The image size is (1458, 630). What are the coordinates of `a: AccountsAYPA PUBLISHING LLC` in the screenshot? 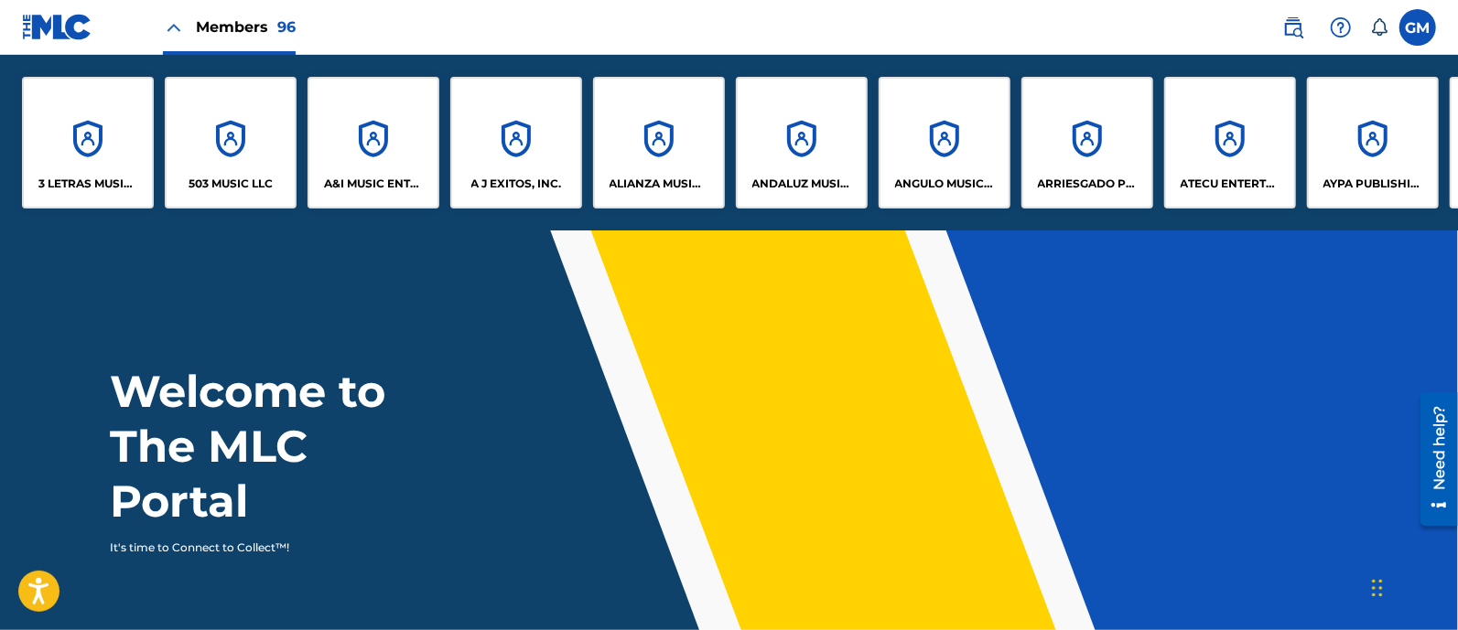 It's located at (1373, 143).